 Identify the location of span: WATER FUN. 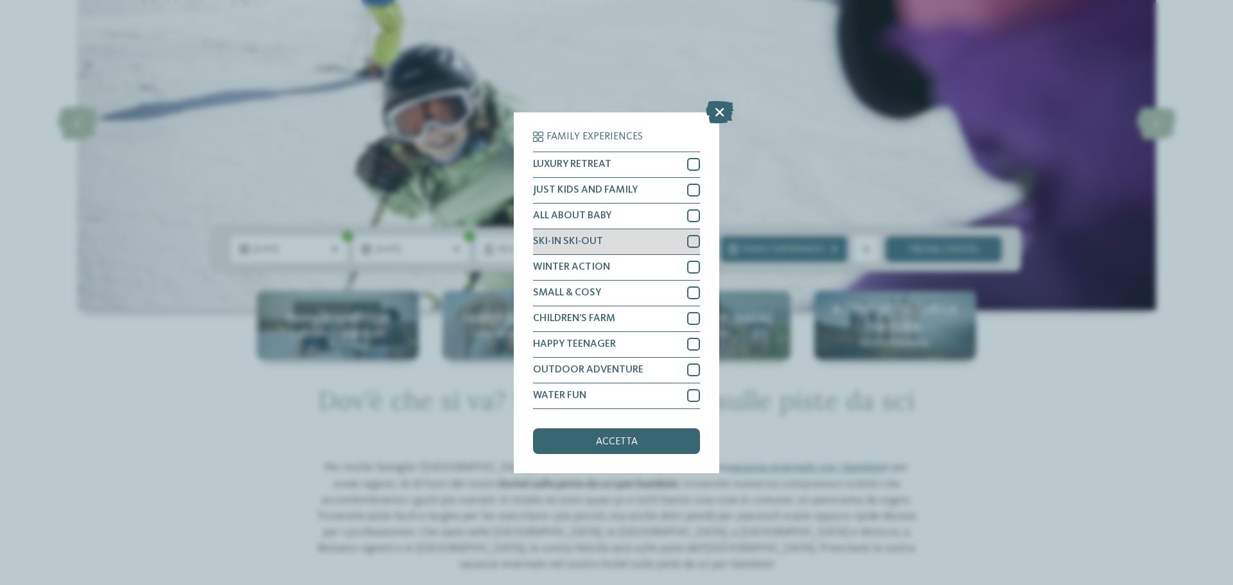
(559, 396).